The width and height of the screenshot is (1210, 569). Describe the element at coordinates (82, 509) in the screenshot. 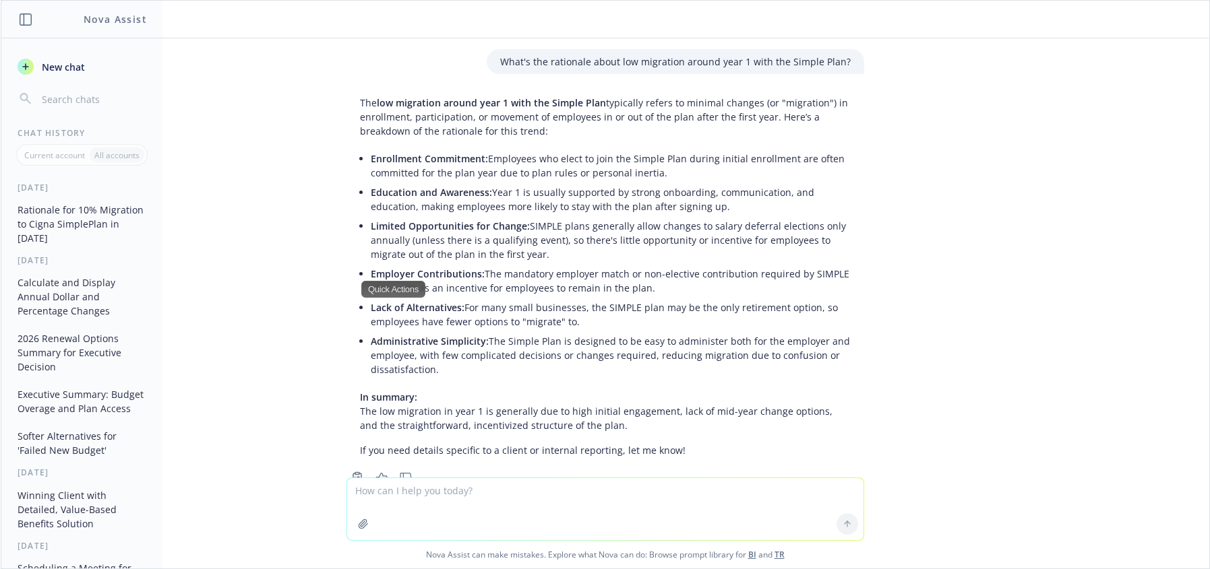

I see `button: Winning Client with Detailed, Value-Based Benefits Solution` at that location.